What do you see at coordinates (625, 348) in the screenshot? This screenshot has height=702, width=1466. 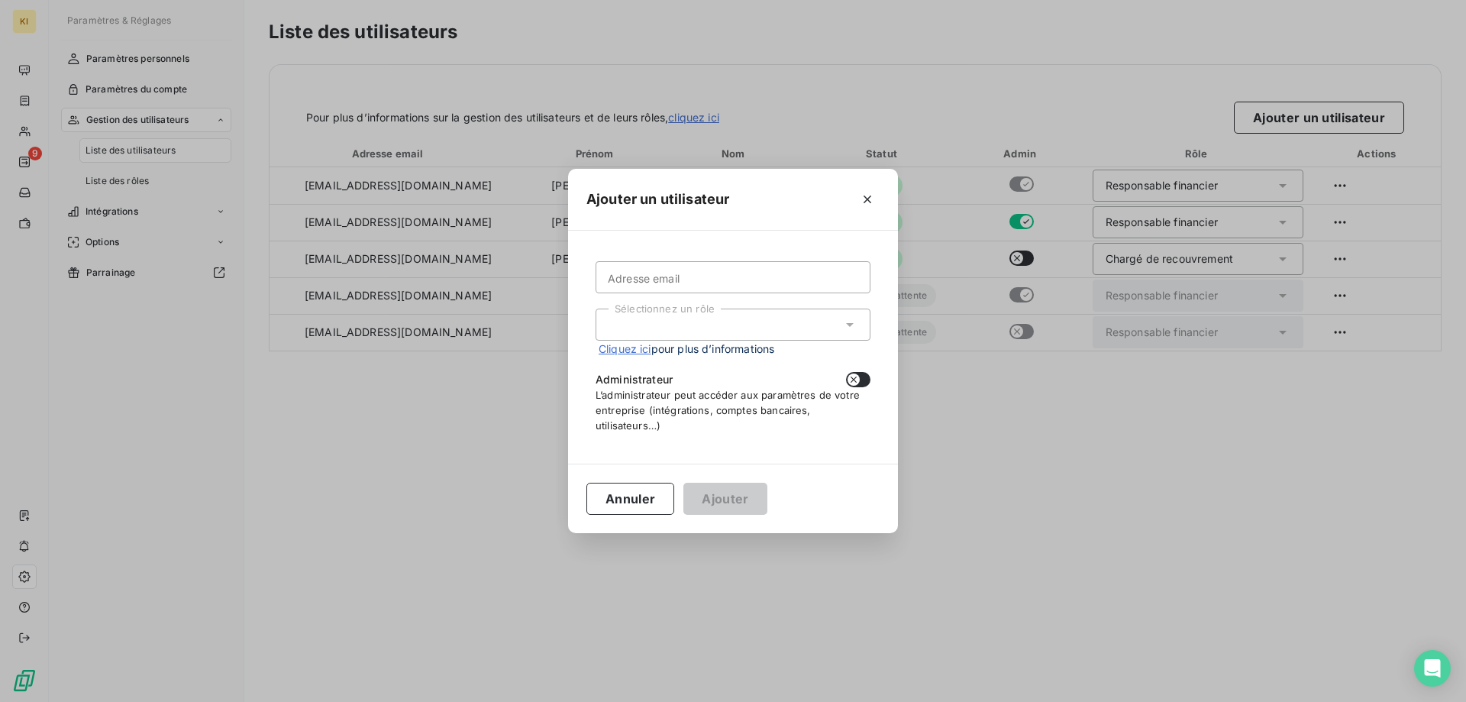 I see `a: Cliquez ici` at bounding box center [625, 348].